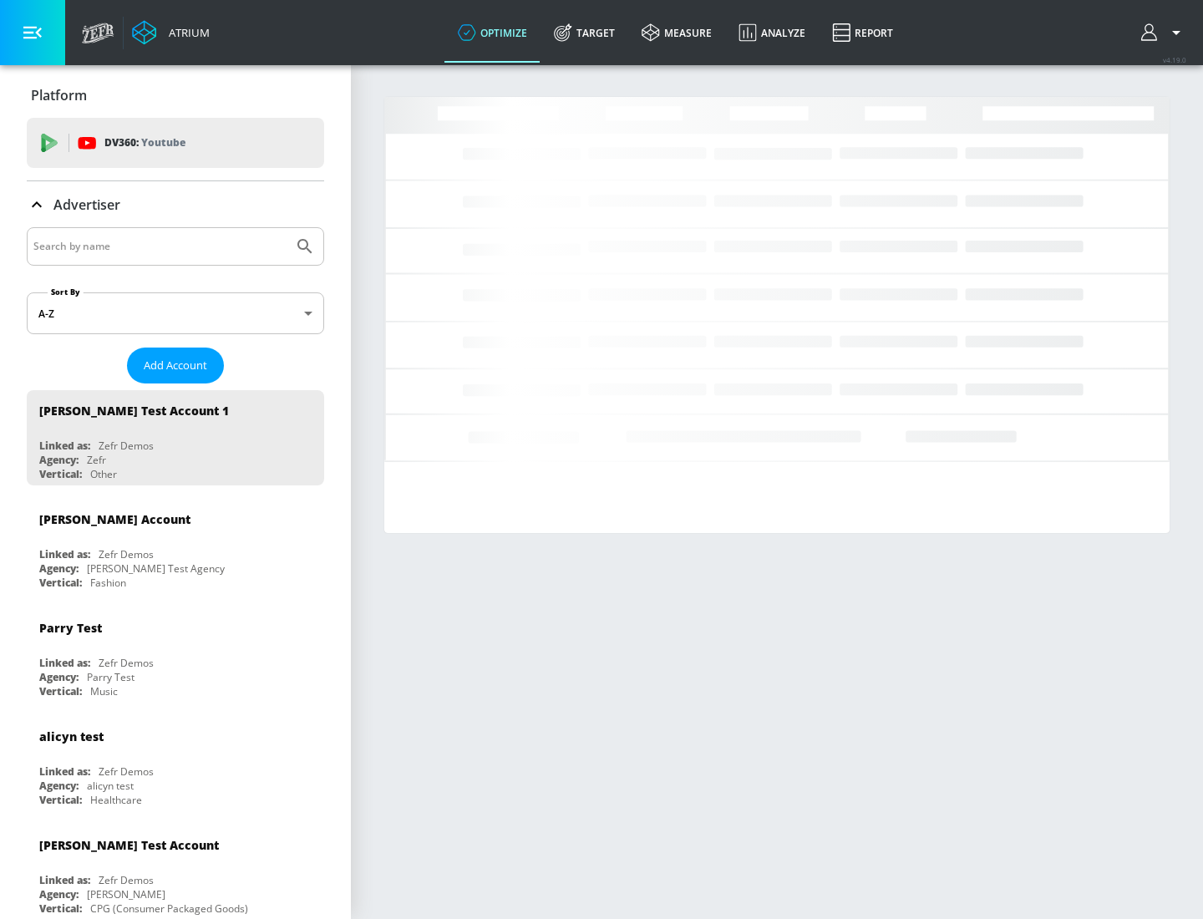 This screenshot has height=919, width=1203. What do you see at coordinates (104, 474) in the screenshot?
I see `div: Other` at bounding box center [104, 474].